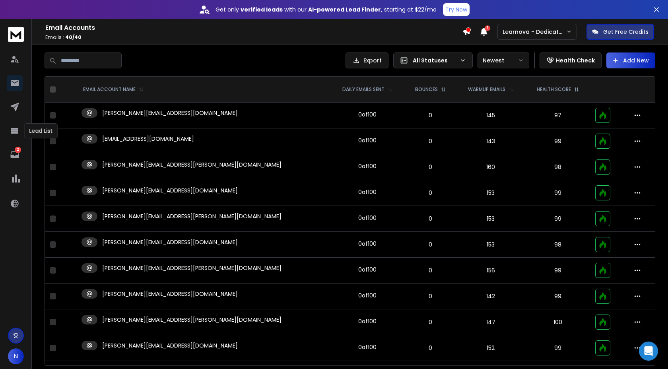  I want to click on strong: AI-powered Lead Finder,, so click(345, 10).